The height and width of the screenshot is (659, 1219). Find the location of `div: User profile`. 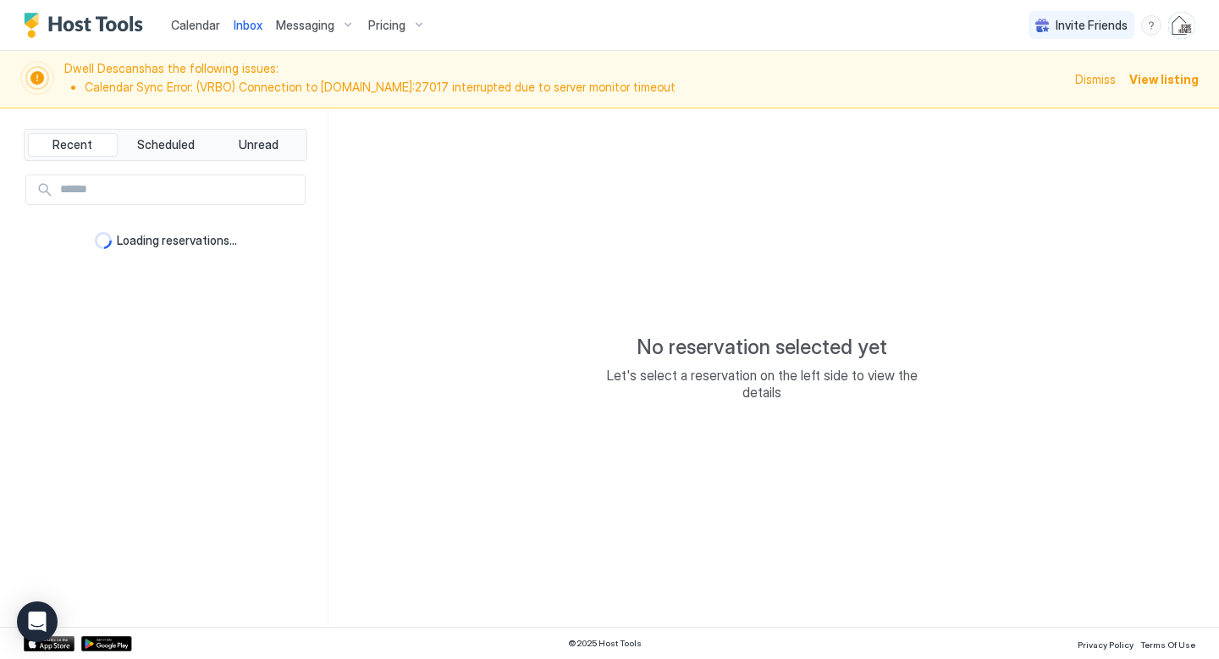

div: User profile is located at coordinates (1182, 25).